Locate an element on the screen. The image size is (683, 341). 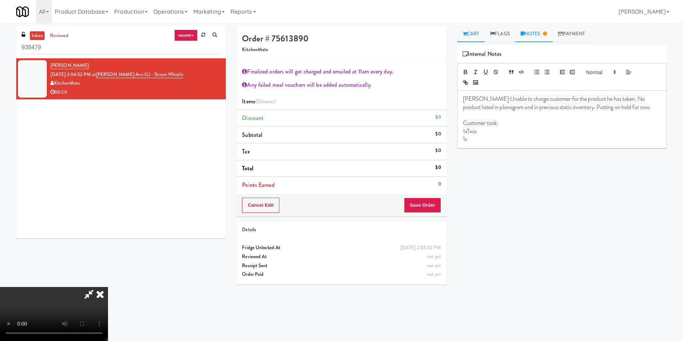
h4: Order # 75613890 is located at coordinates (341, 39).